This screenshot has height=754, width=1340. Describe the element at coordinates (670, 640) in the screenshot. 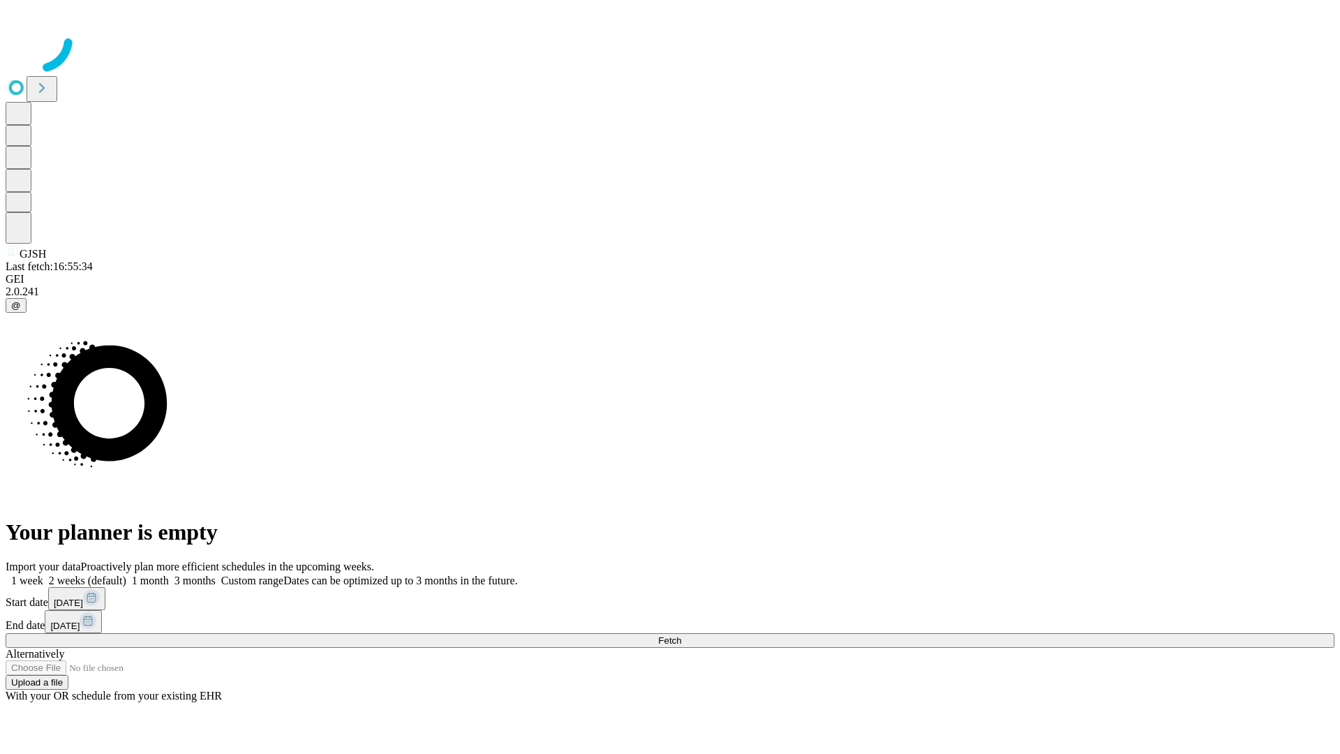

I see `button: Fetch` at that location.